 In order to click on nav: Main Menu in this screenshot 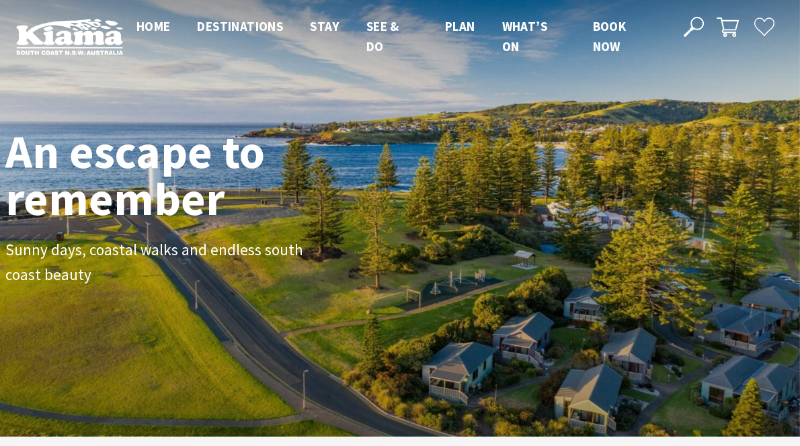, I will do `click(396, 36)`.